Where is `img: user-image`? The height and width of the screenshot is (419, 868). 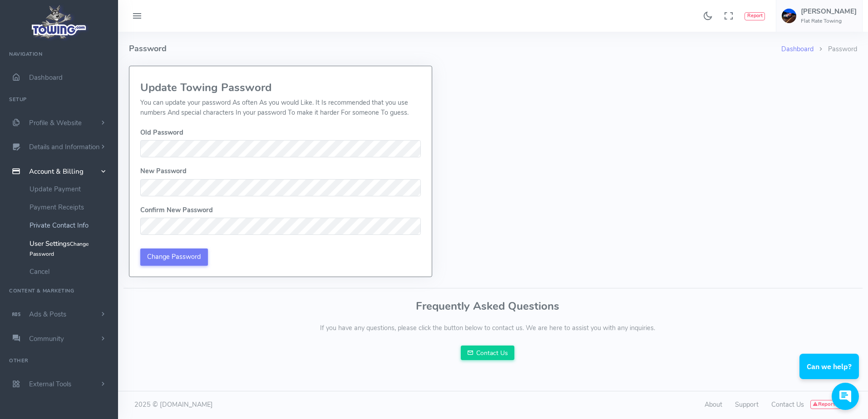 img: user-image is located at coordinates (789, 16).